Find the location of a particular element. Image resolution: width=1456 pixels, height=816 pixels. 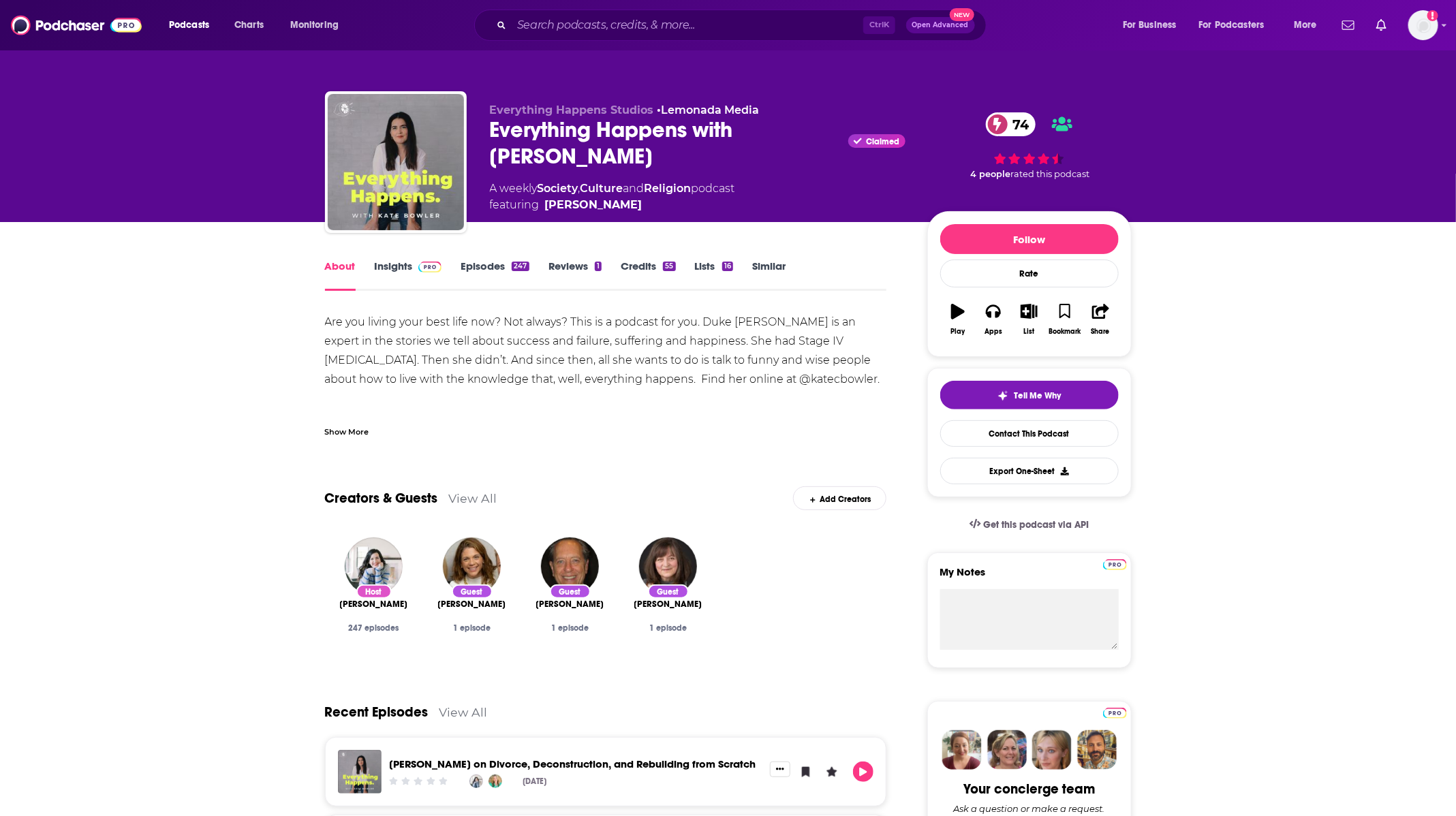

img: Jen Hatmaker is located at coordinates (495, 781).